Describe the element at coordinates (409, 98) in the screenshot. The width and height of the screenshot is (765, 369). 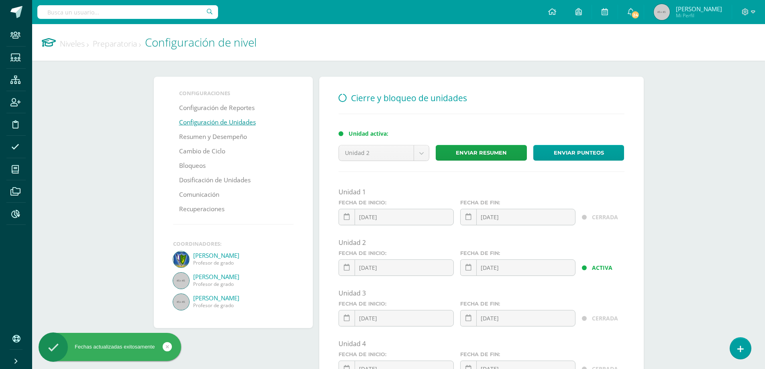
I see `span: Cierre y bloqueo de unidades` at that location.